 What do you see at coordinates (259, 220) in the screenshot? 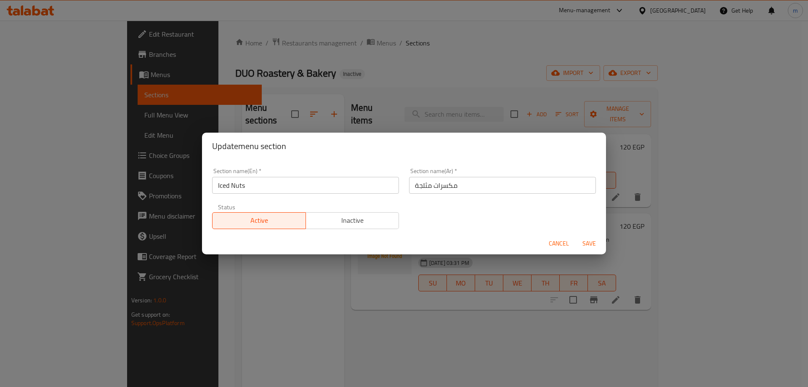
I see `button: Active` at bounding box center [259, 220].